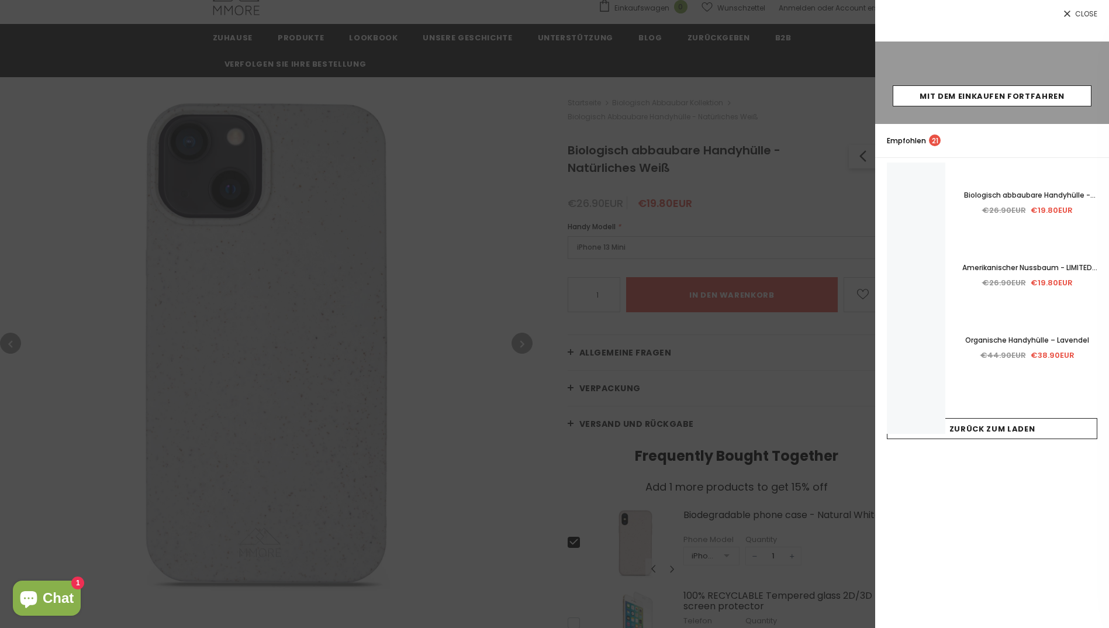  What do you see at coordinates (1027, 195) in the screenshot?
I see `a: Biologisch abbaubare Handyhülle - Schwarz` at bounding box center [1027, 195].